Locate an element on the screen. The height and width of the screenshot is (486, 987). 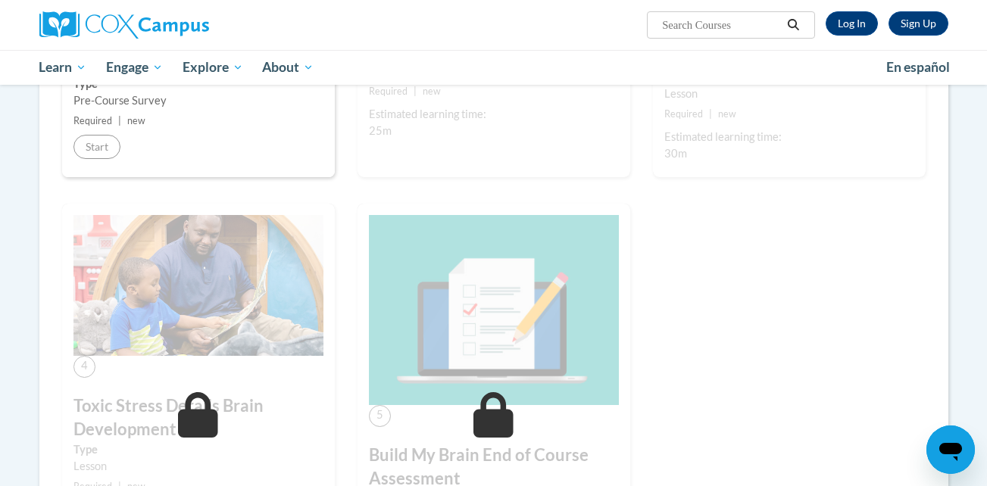
a: About is located at coordinates (288, 67).